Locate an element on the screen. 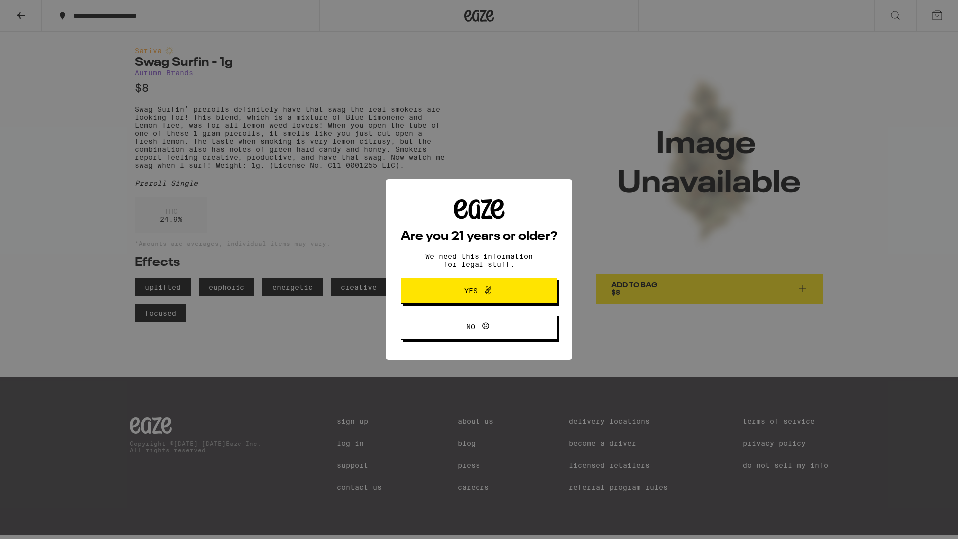  button: Yes is located at coordinates (479, 291).